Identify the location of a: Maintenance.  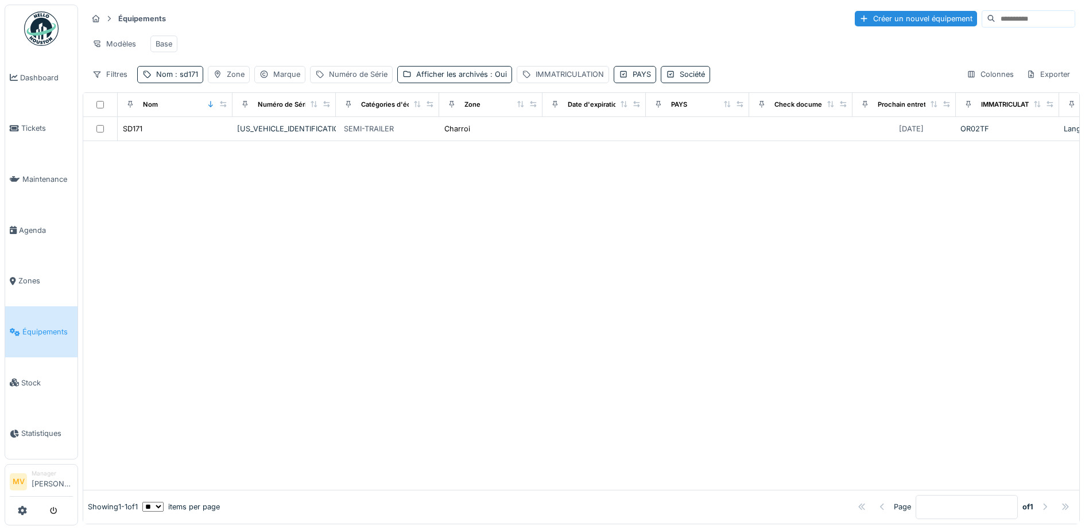
(41, 179).